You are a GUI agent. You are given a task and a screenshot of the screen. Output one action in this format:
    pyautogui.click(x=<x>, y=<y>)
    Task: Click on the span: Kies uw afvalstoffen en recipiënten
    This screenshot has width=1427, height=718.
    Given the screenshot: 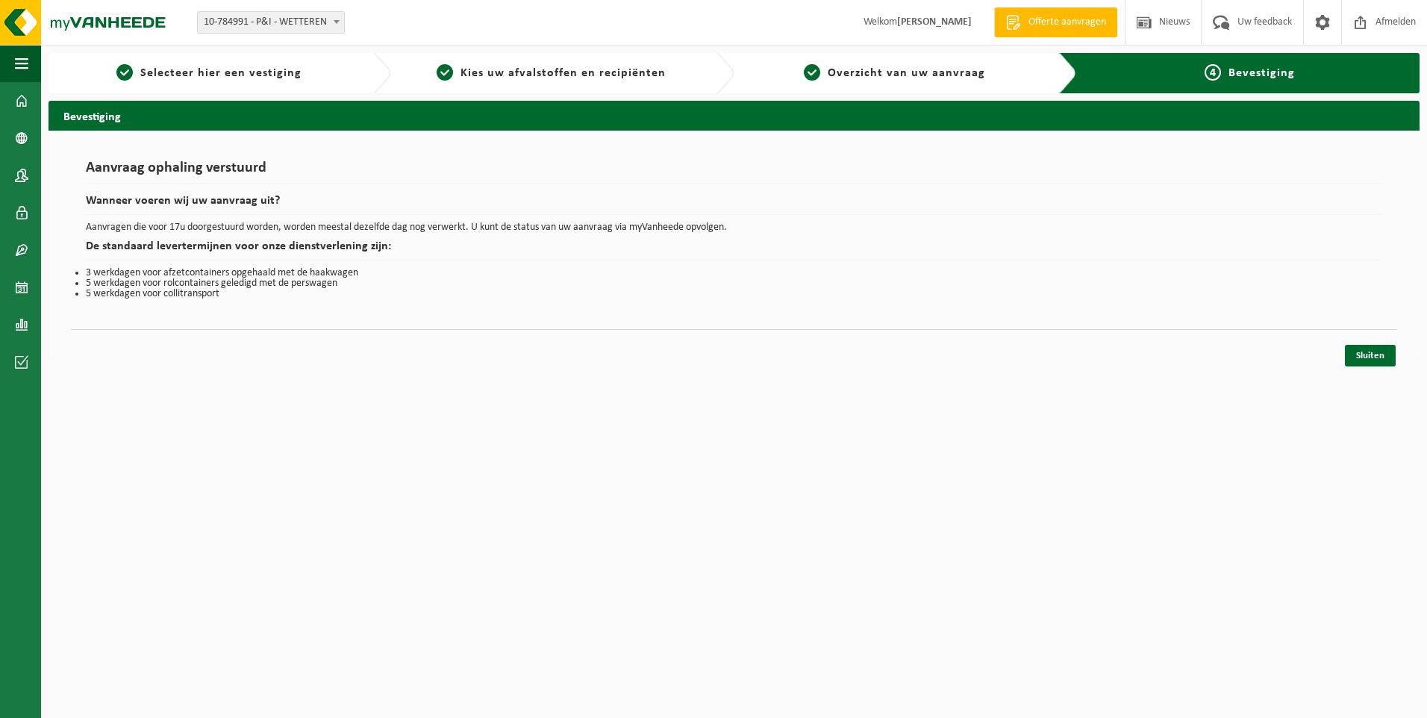 What is the action you would take?
    pyautogui.click(x=563, y=73)
    